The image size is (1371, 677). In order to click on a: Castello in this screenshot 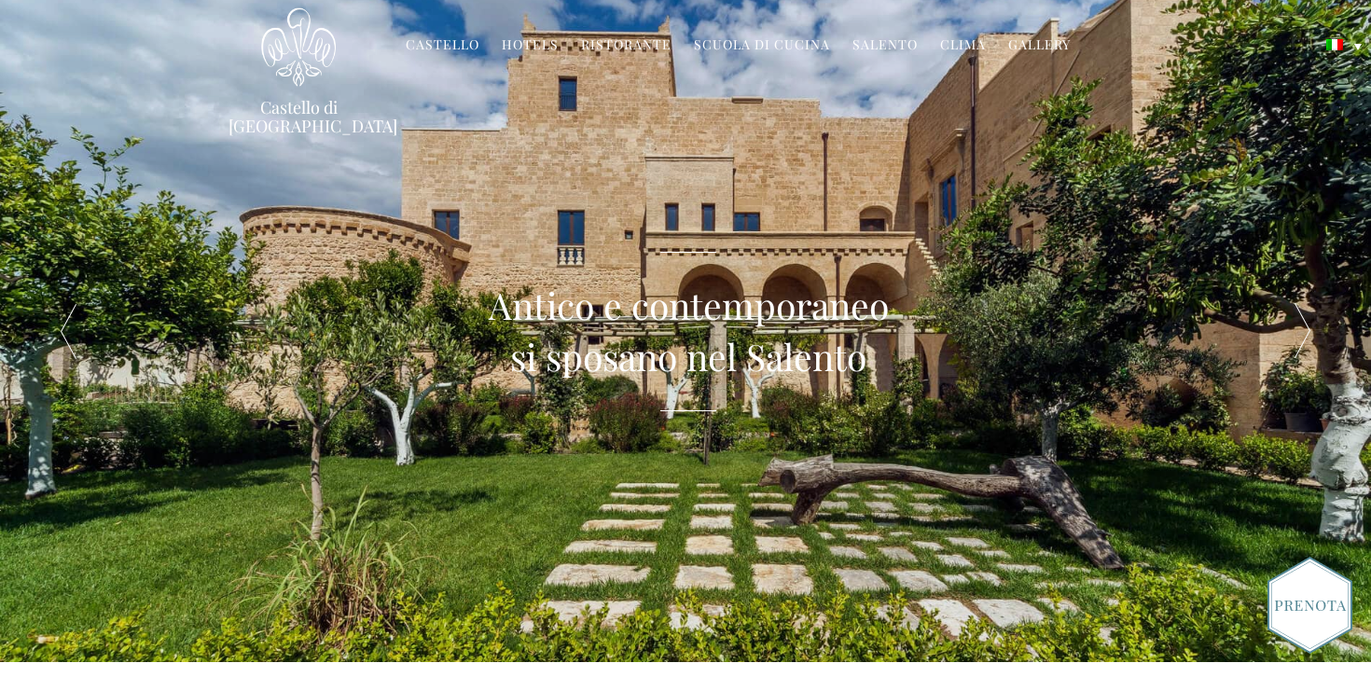, I will do `click(442, 46)`.